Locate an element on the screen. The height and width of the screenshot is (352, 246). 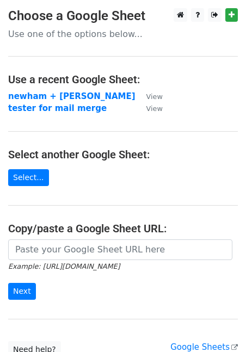
h3: Choose a Google Sheet is located at coordinates (123, 16).